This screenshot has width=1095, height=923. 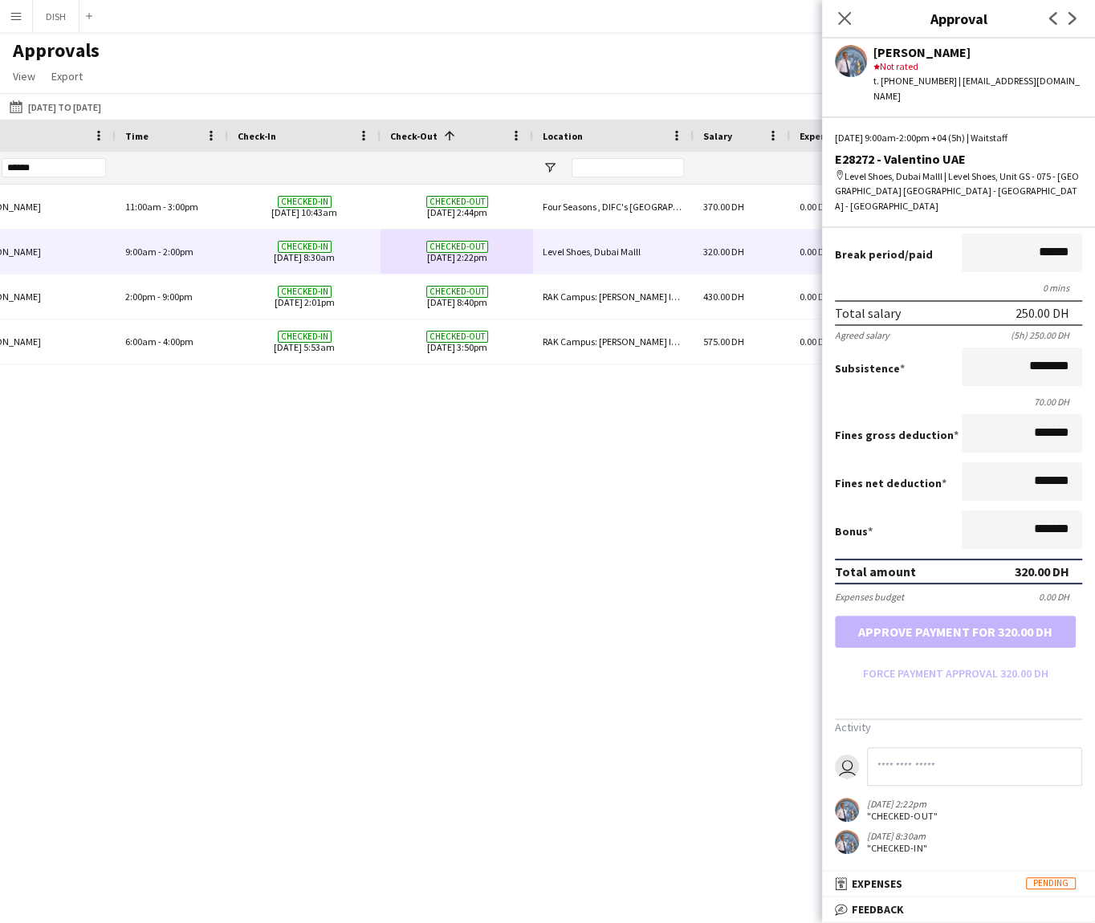 I want to click on div: (5h) 250.00 DH, so click(x=1046, y=335).